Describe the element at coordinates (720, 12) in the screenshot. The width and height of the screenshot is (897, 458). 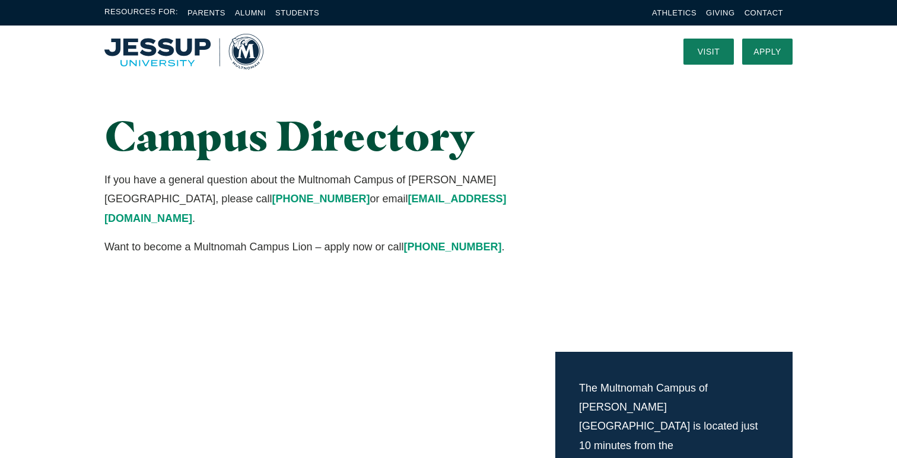
I see `a: Giving` at that location.